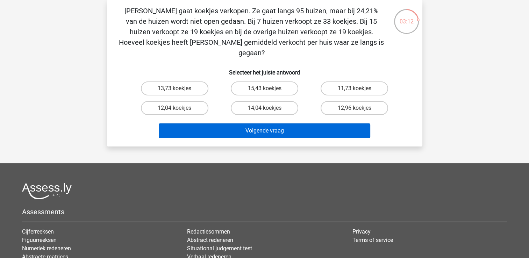  I want to click on h5: Assessments, so click(265, 212).